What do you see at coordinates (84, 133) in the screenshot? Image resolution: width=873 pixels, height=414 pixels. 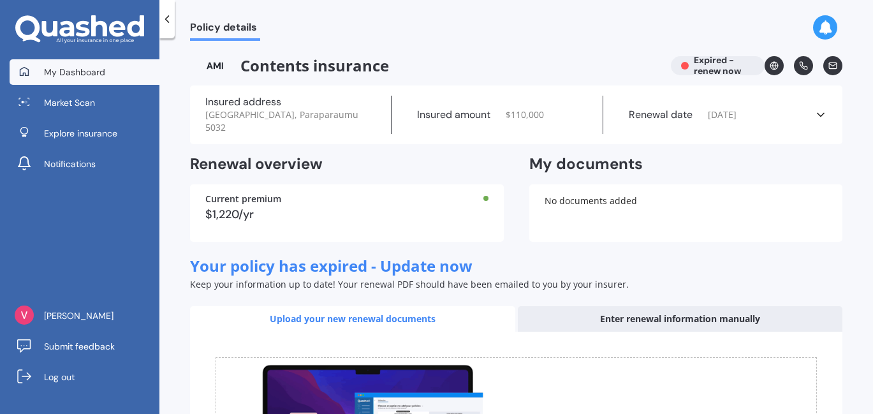 I see `a: Explore insurance` at bounding box center [84, 133].